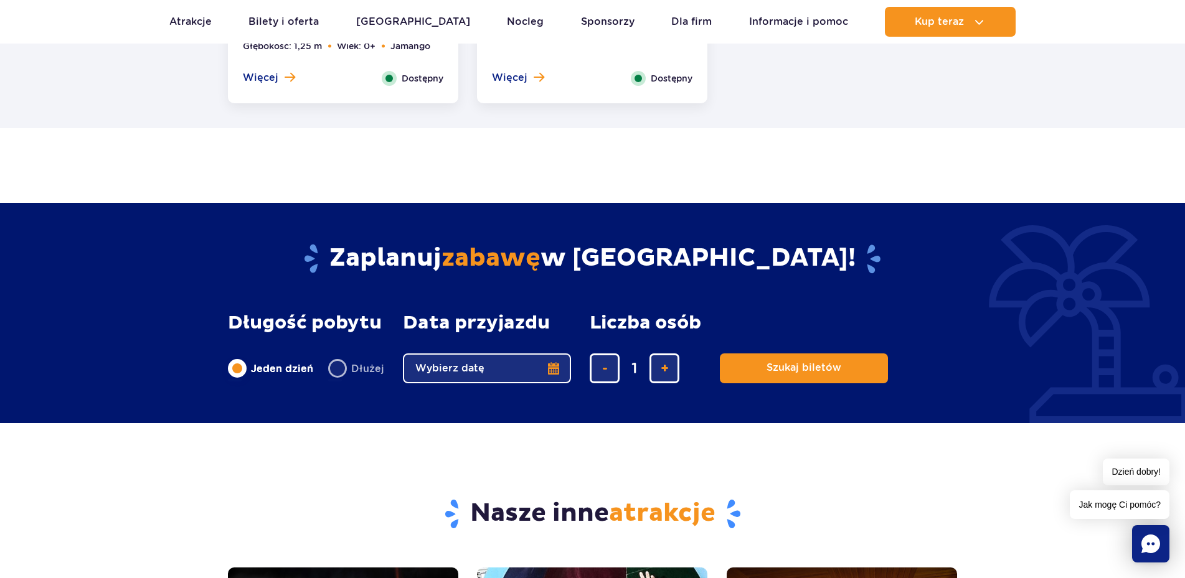 This screenshot has height=578, width=1185. What do you see at coordinates (592, 514) in the screenshot?
I see `h3: Nasze inne` at bounding box center [592, 514].